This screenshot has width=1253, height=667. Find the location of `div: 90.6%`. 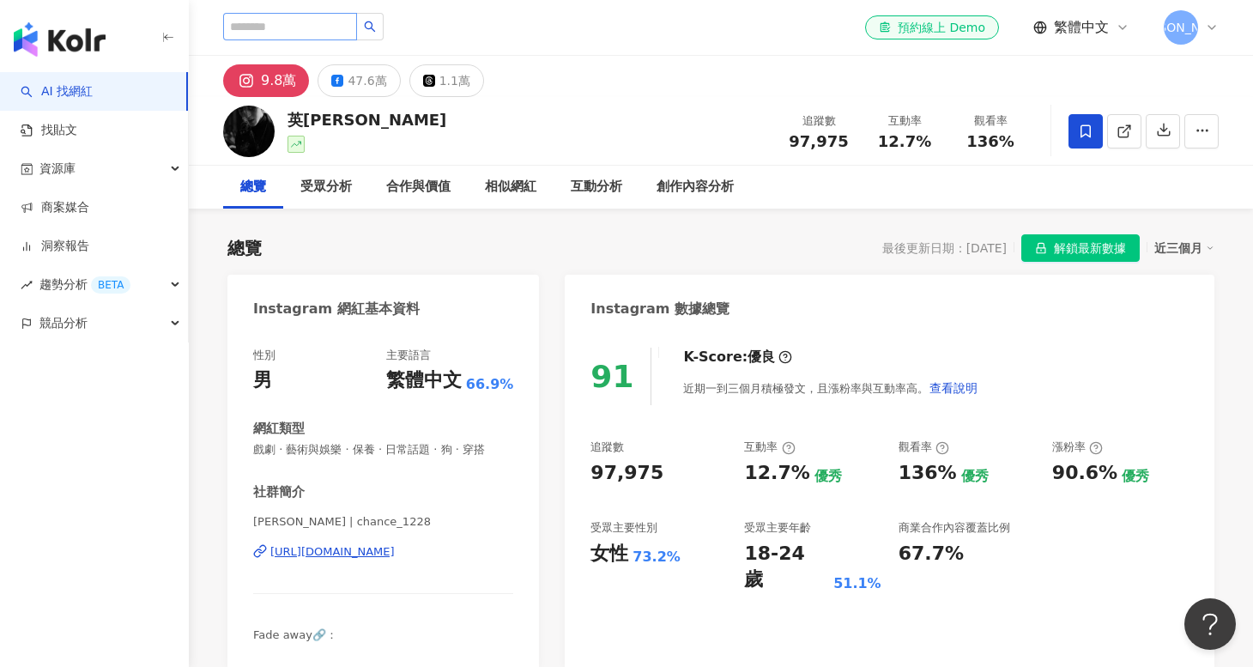

div: 90.6% is located at coordinates (1085, 473).